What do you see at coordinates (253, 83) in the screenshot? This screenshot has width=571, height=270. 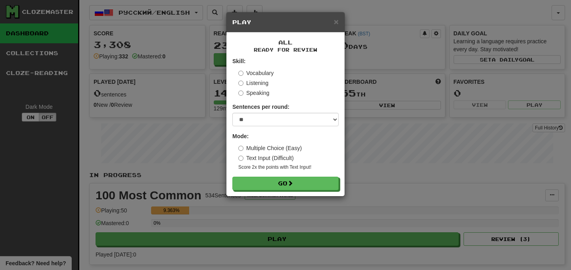 I see `label: Listening` at bounding box center [253, 83].